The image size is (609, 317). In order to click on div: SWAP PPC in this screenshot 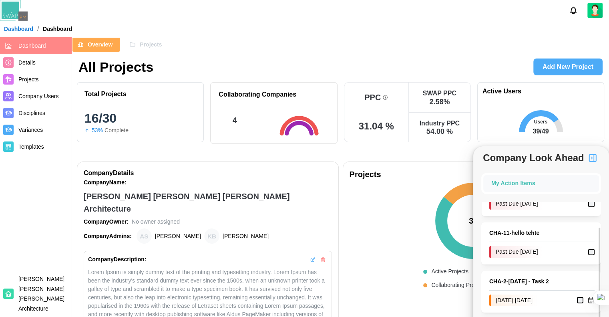, I will do `click(439, 93)`.